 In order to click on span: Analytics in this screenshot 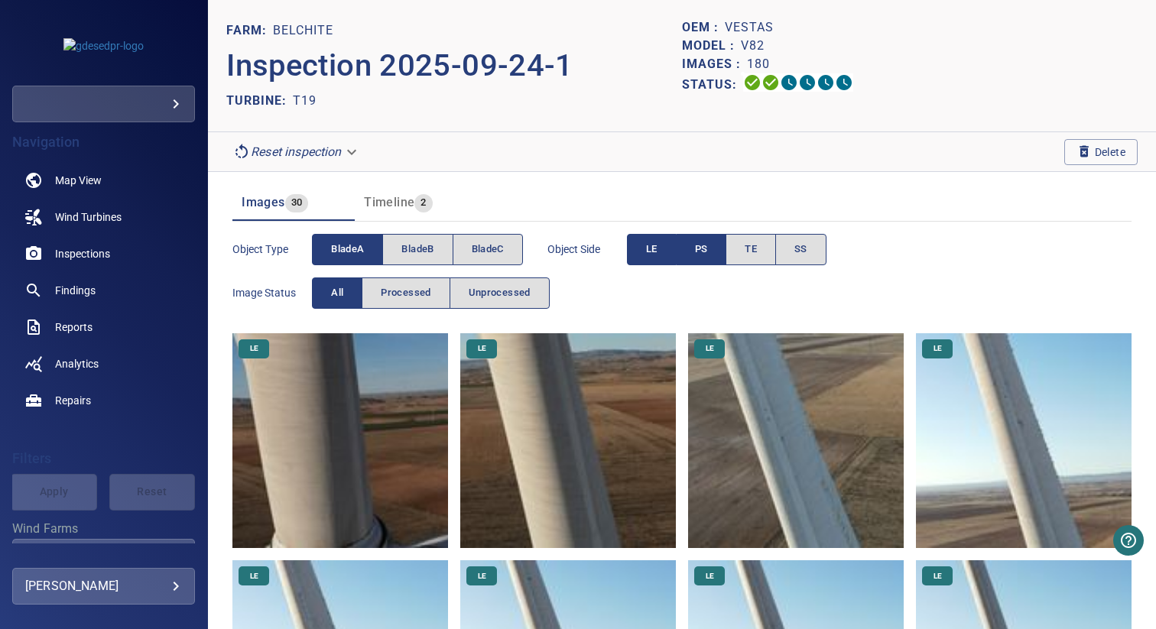, I will do `click(76, 364)`.